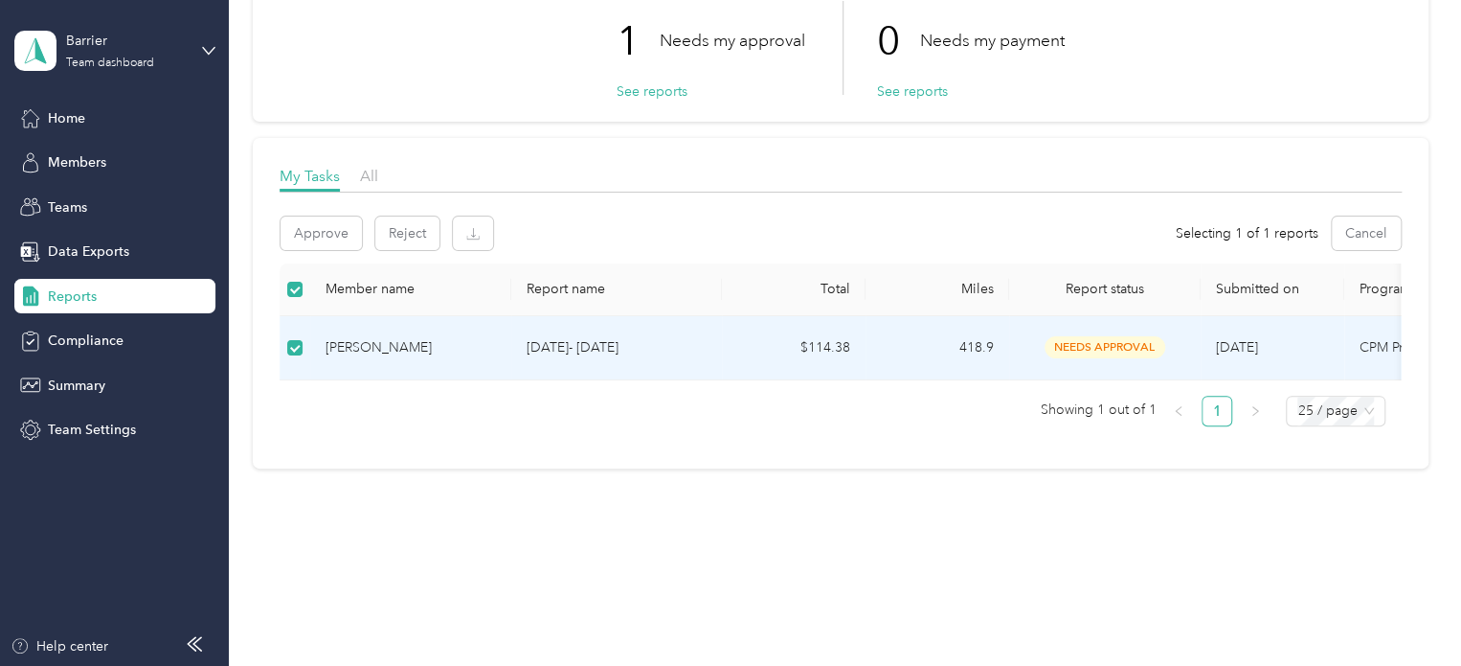  I want to click on button: Cancel, so click(1367, 233).